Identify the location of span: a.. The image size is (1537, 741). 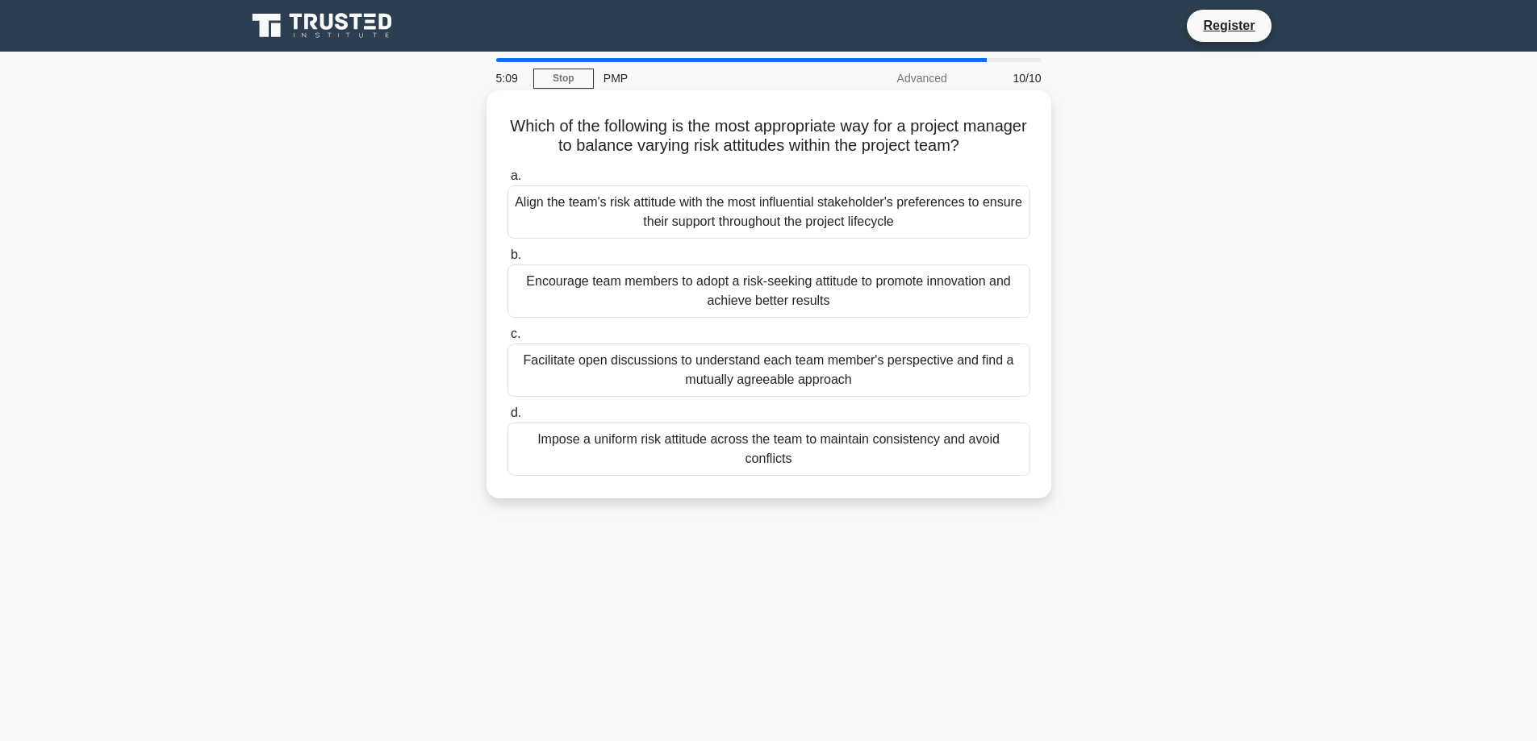
(515, 175).